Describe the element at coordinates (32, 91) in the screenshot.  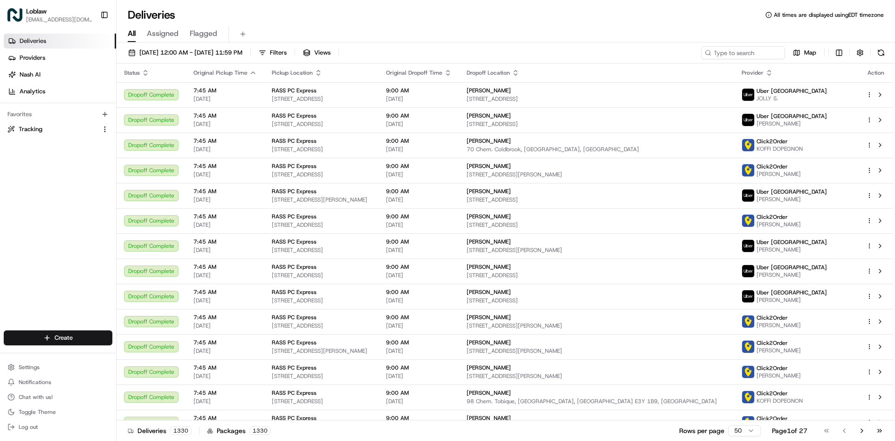
I see `span: Analytics` at that location.